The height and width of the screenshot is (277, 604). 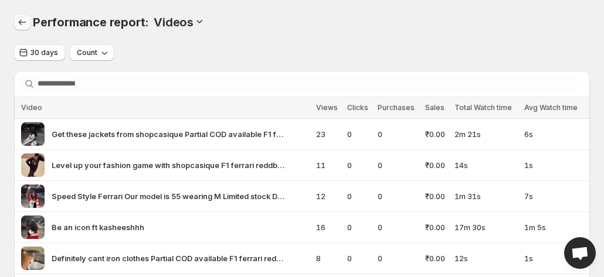 What do you see at coordinates (328, 134) in the screenshot?
I see `span: 23` at bounding box center [328, 134].